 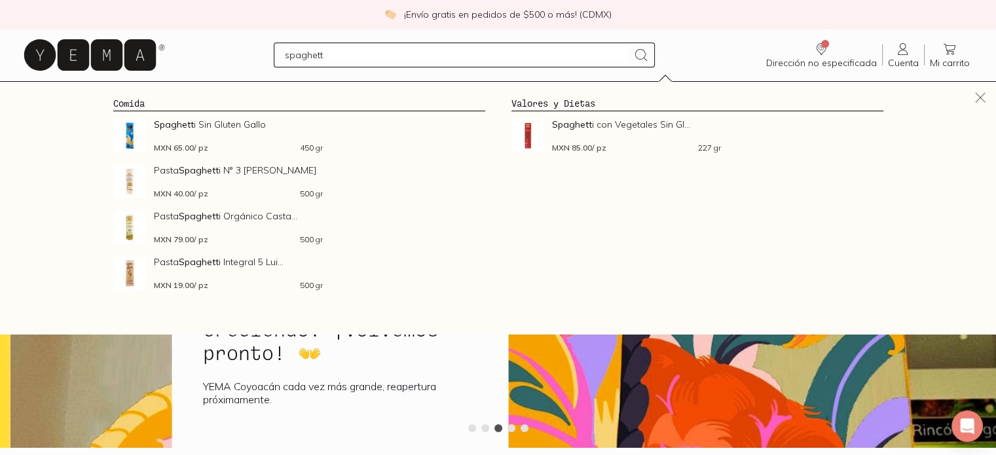 What do you see at coordinates (181, 194) in the screenshot?
I see `span: MXN 40.00 / pz` at bounding box center [181, 194].